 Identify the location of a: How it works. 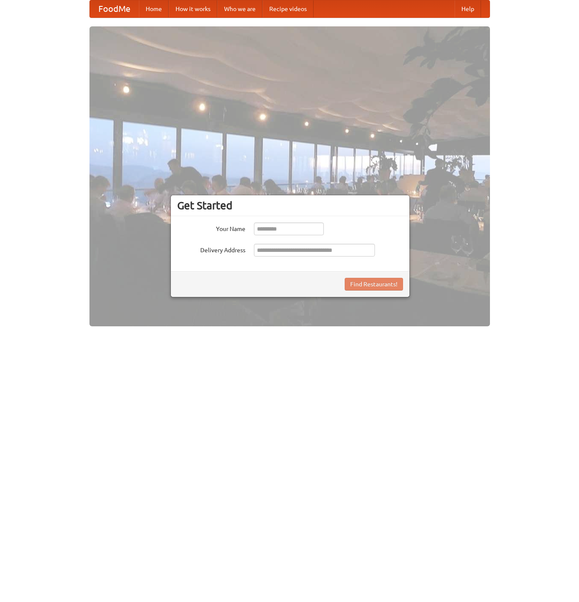
(193, 9).